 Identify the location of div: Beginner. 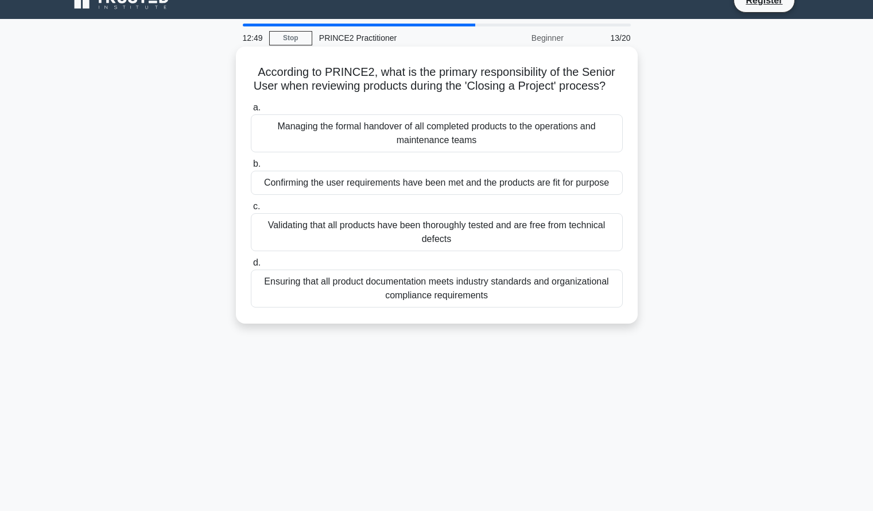
(520, 38).